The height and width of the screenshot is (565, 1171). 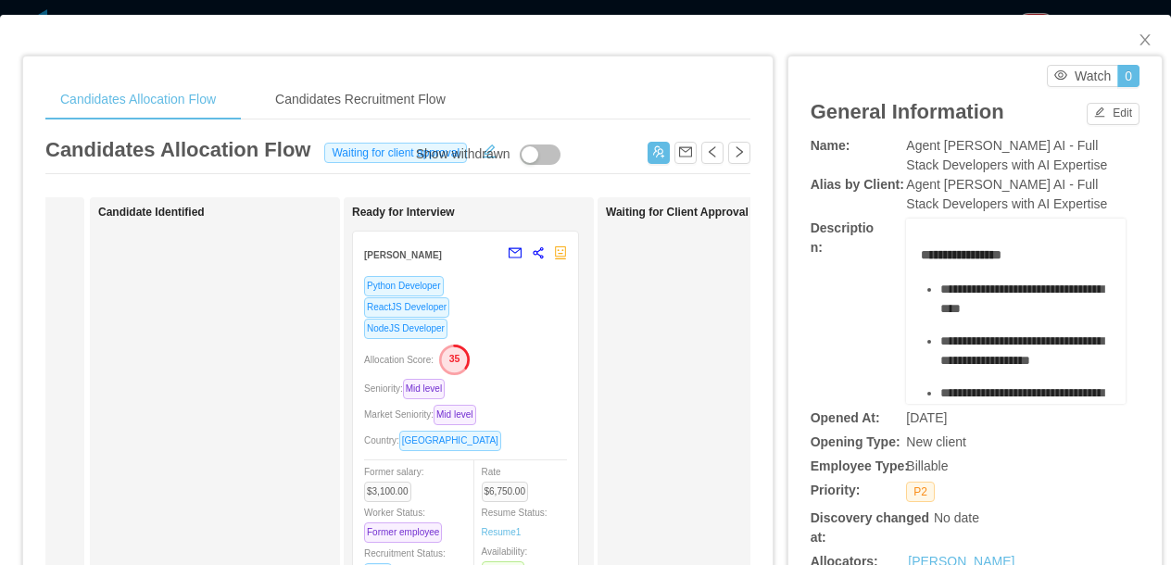 I want to click on span: New client, so click(x=936, y=442).